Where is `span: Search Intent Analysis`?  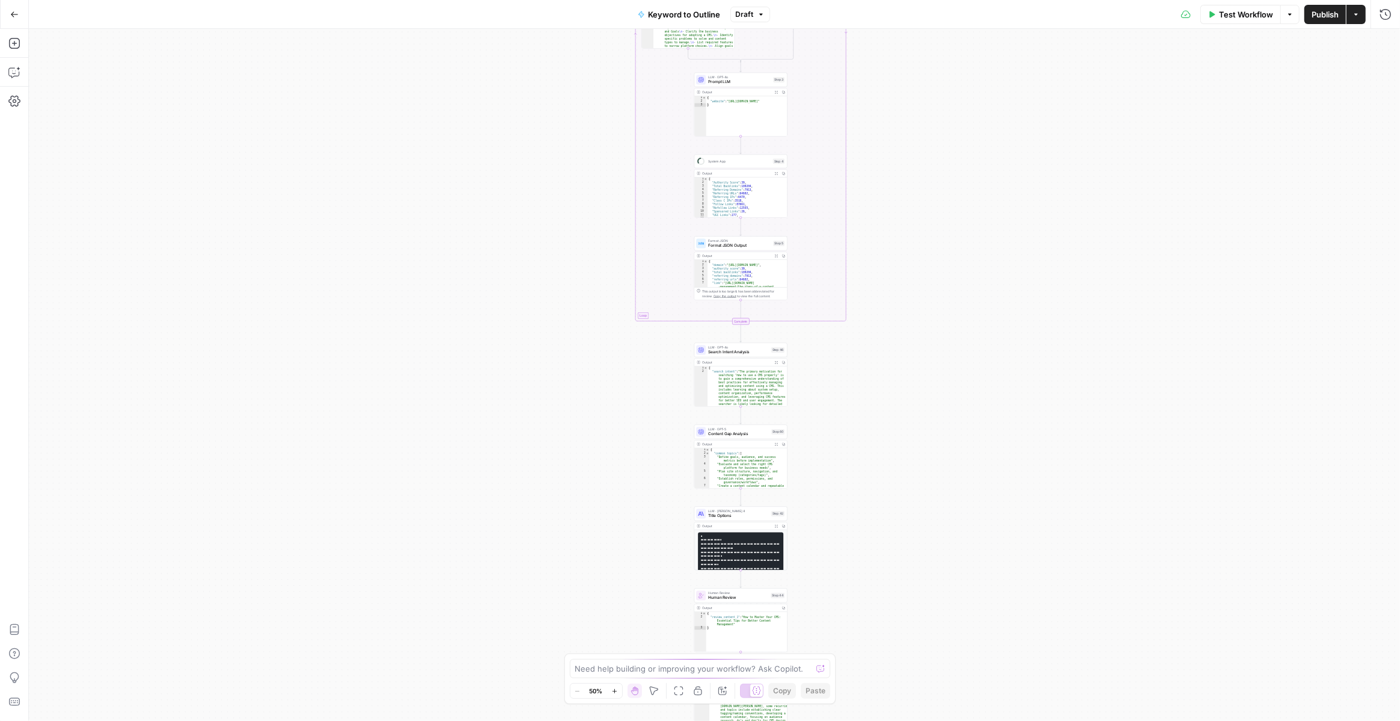 span: Search Intent Analysis is located at coordinates (738, 352).